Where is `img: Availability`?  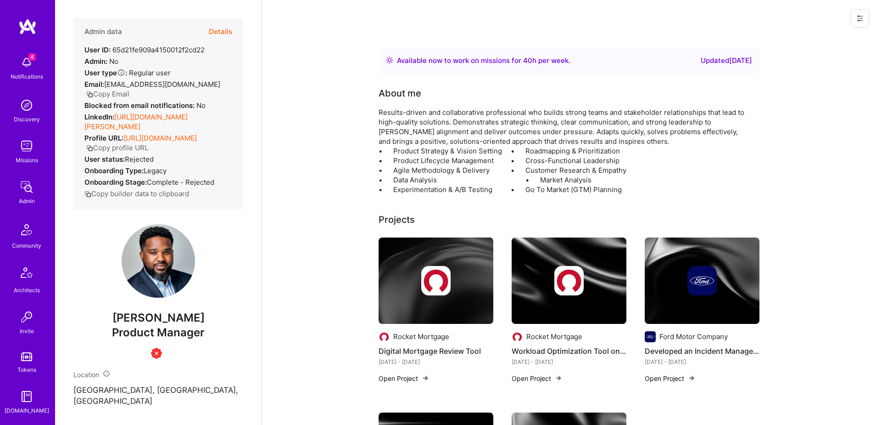
img: Availability is located at coordinates (390, 60).